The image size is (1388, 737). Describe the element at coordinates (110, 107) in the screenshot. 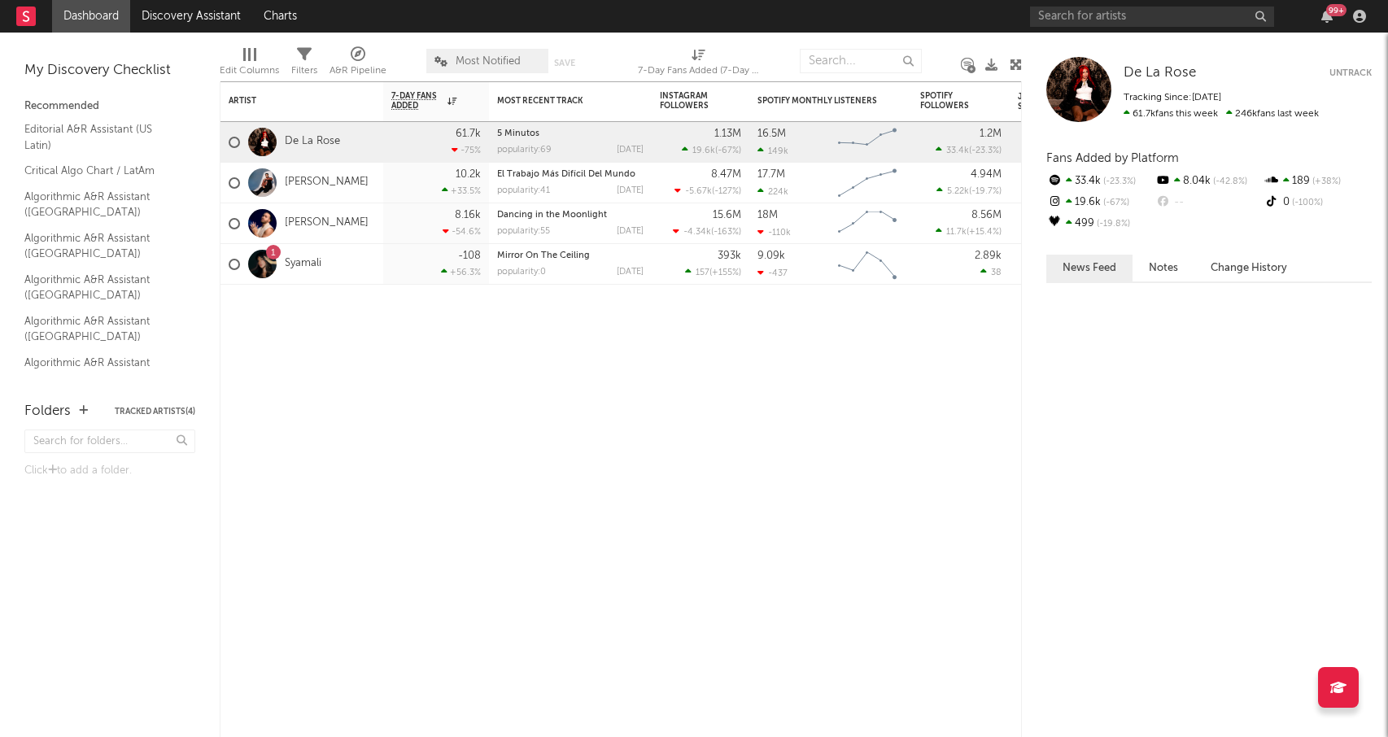

I see `div: Recommended` at that location.